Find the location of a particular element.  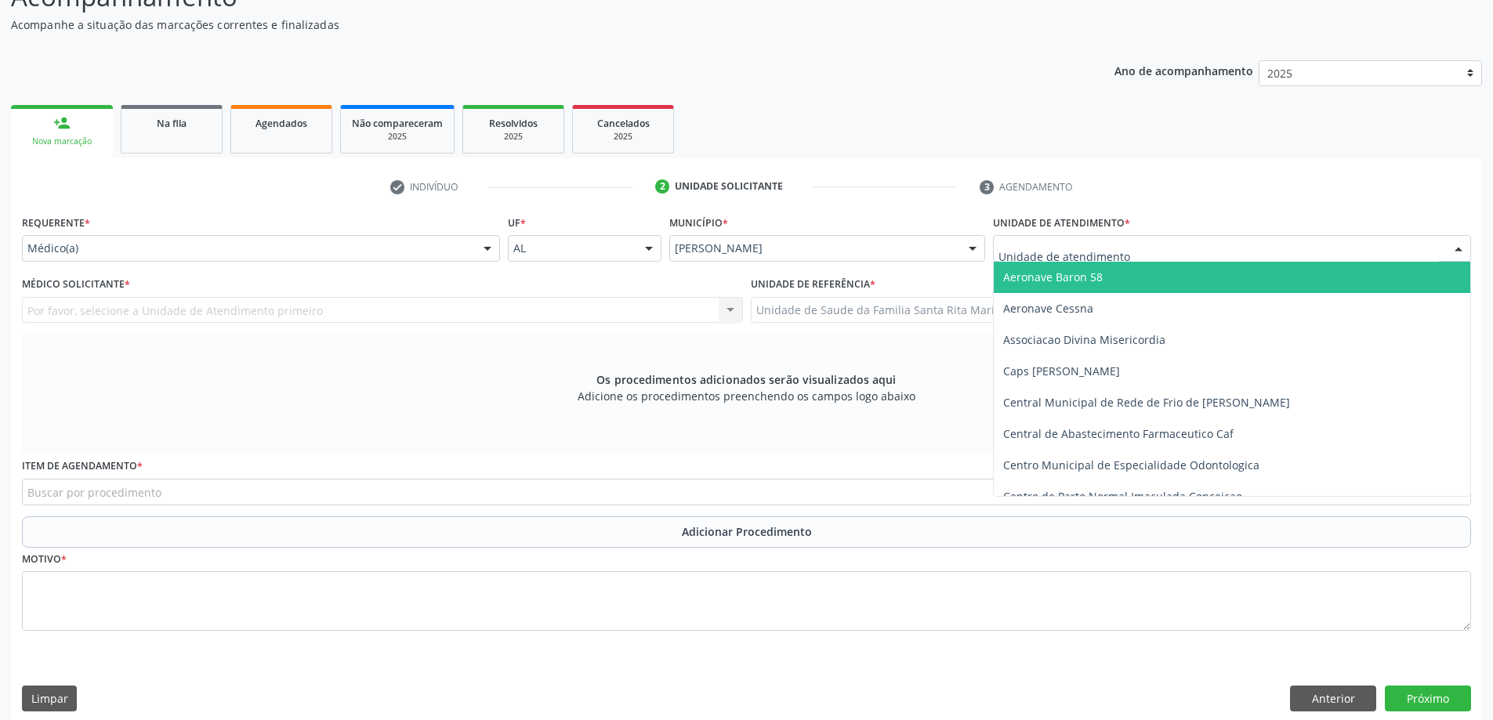

label: Unidade de atendimento is located at coordinates (1061, 223).